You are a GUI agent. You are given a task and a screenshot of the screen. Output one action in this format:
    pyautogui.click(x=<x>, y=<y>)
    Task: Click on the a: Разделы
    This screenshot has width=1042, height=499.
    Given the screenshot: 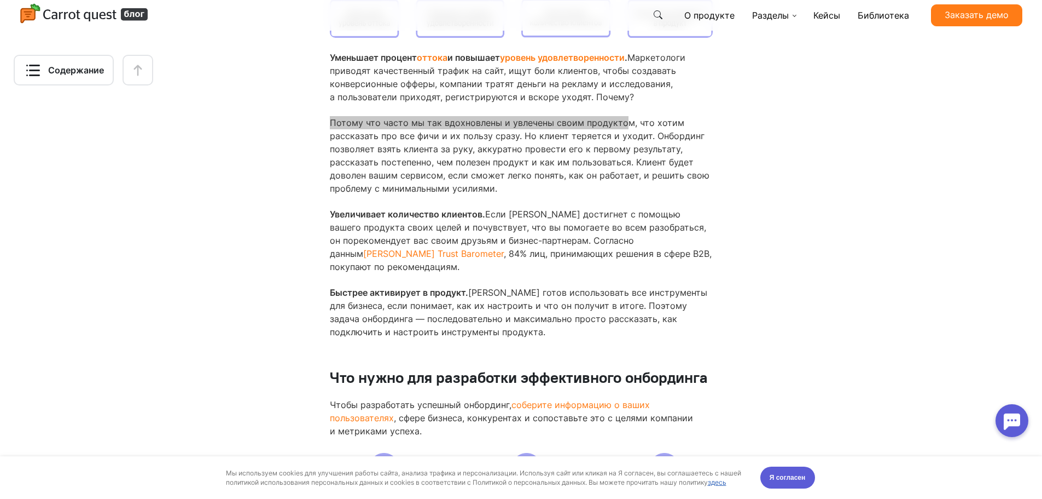 What is the action you would take?
    pyautogui.click(x=774, y=15)
    